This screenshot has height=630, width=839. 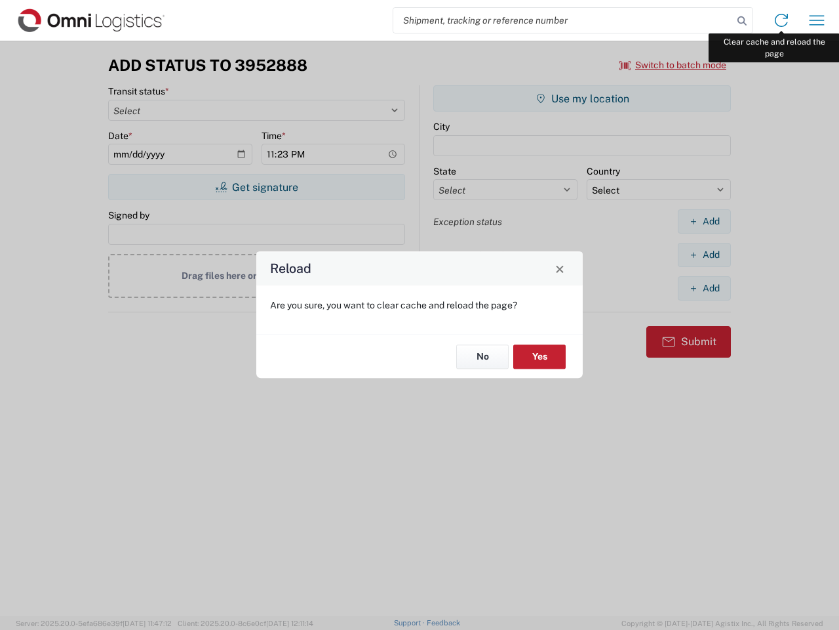 I want to click on button: No, so click(x=483, y=356).